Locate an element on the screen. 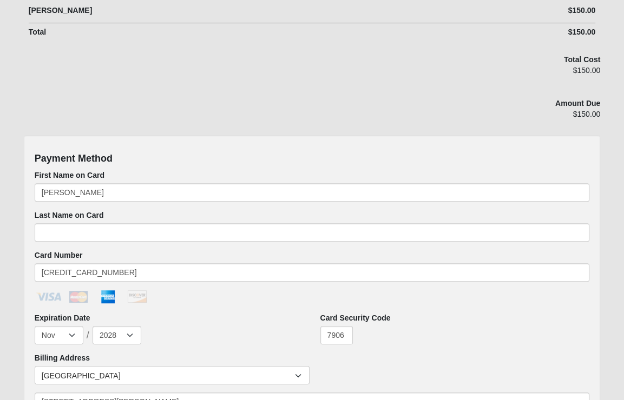 The height and width of the screenshot is (400, 624). h4: Payment Method is located at coordinates (311, 159).